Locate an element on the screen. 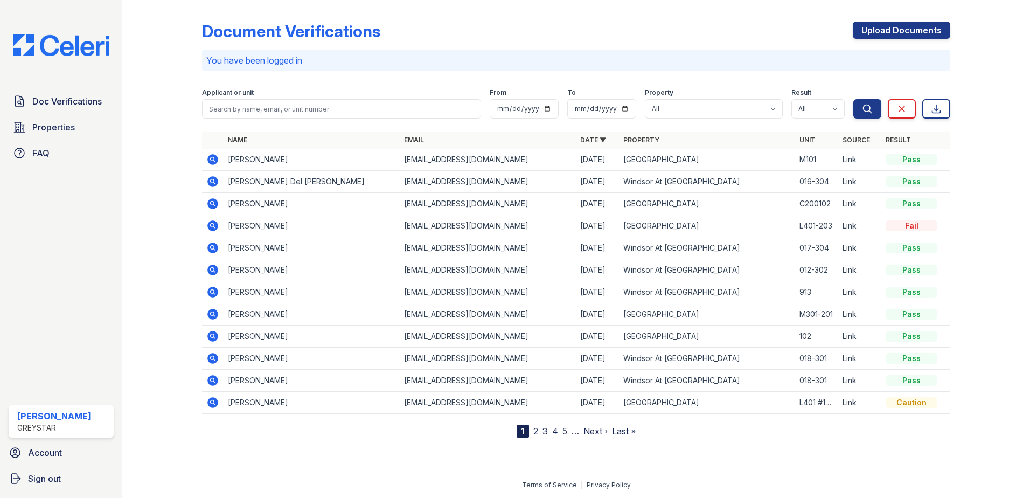 The height and width of the screenshot is (498, 1030). div: Caution is located at coordinates (912, 403).